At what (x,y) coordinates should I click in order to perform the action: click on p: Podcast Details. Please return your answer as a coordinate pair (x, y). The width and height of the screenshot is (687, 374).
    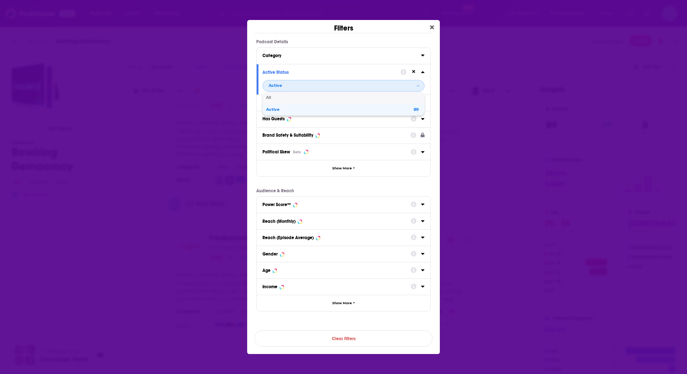
    Looking at the image, I should click on (343, 42).